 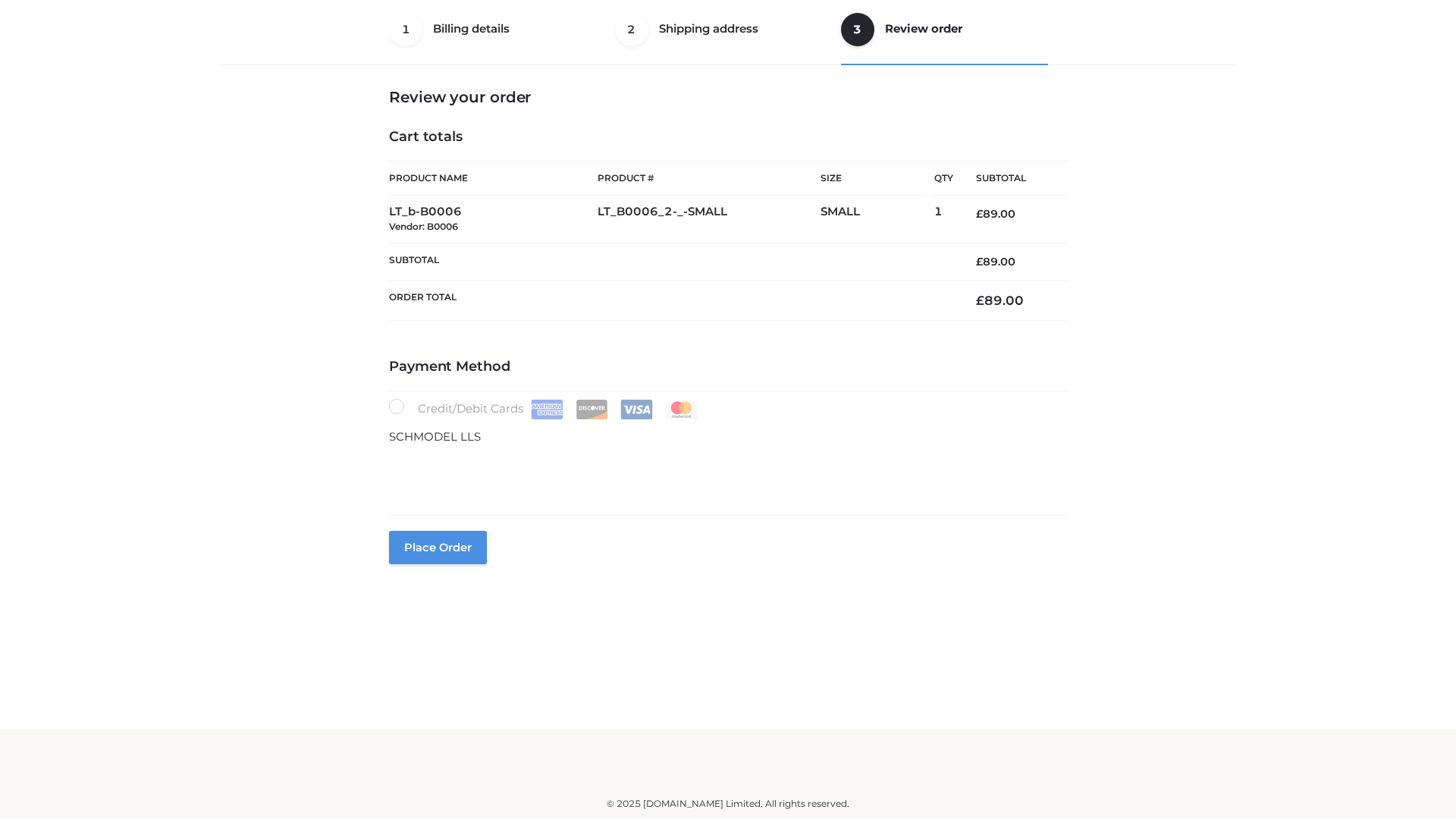 I want to click on h3: Review your order, so click(x=728, y=97).